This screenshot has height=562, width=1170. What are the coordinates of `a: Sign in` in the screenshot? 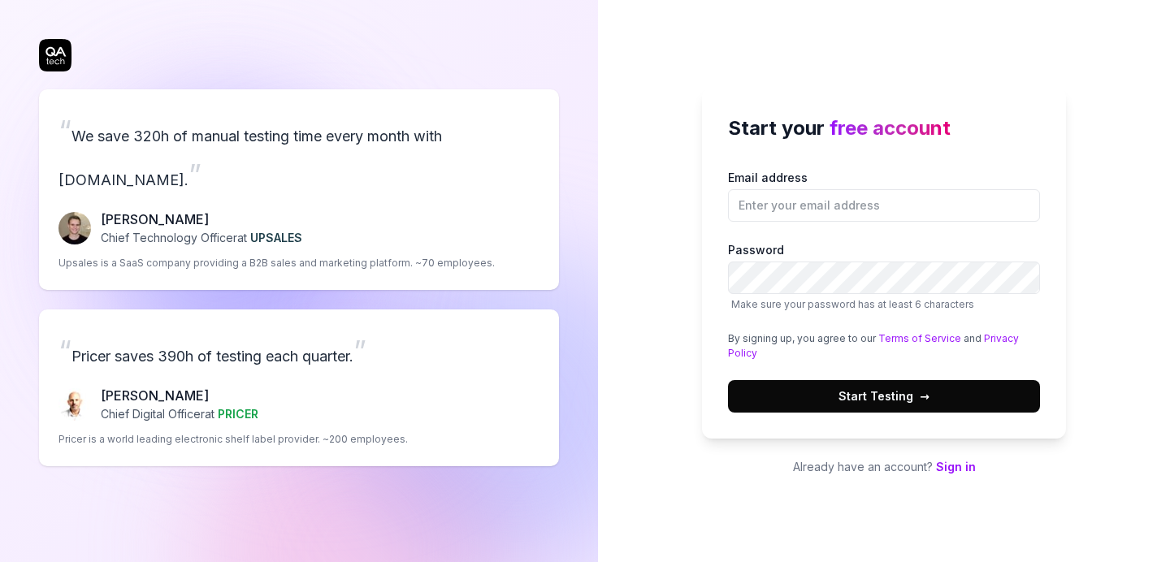 It's located at (955, 466).